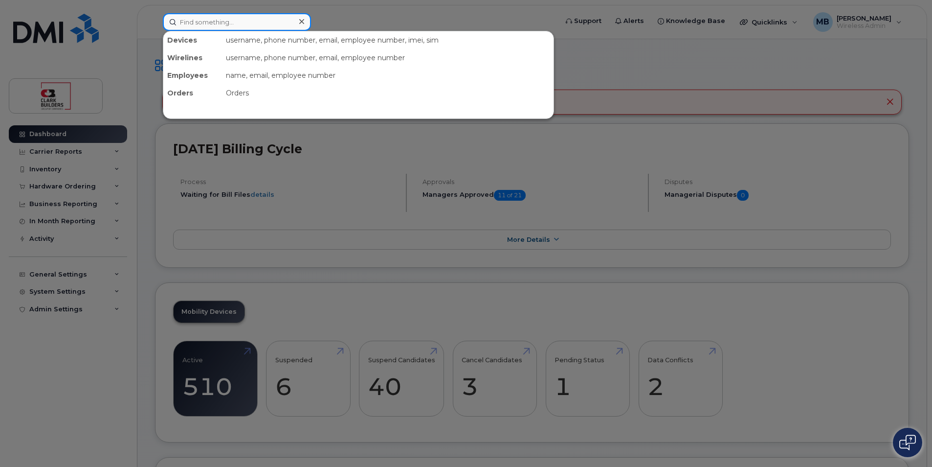  What do you see at coordinates (193, 75) in the screenshot?
I see `div: Employees` at bounding box center [193, 75].